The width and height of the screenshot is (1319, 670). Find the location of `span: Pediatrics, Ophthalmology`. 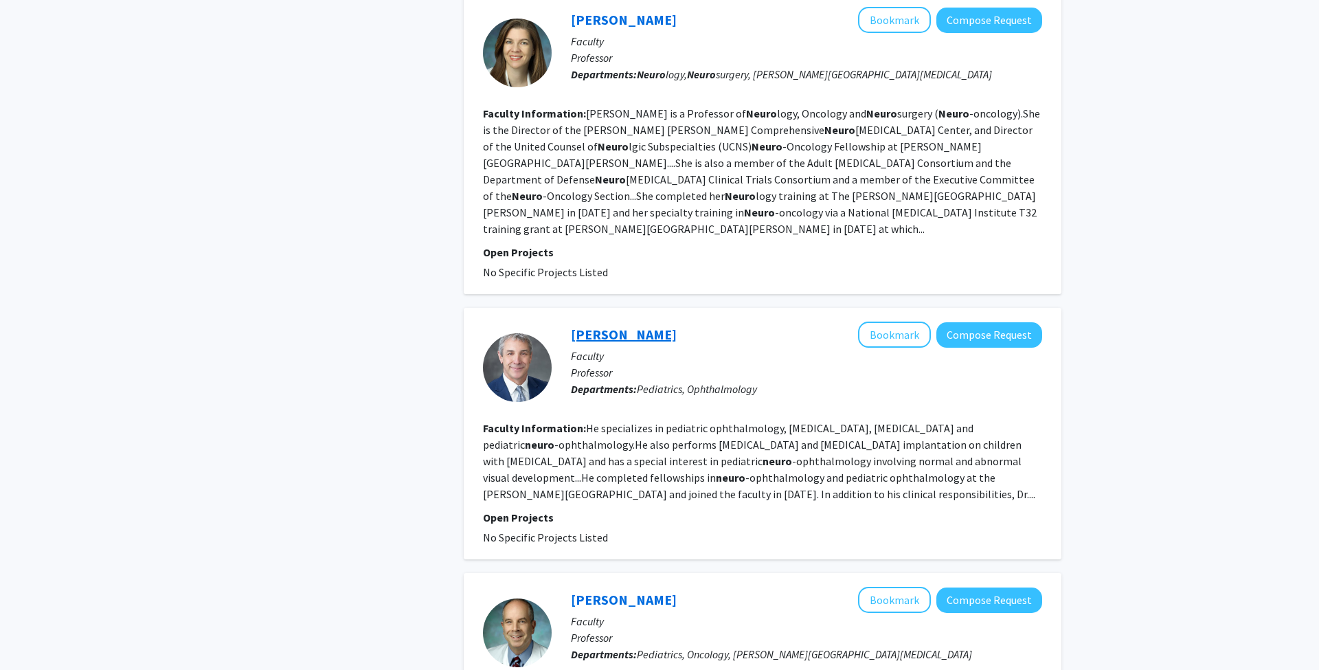

span: Pediatrics, Ophthalmology is located at coordinates (697, 389).